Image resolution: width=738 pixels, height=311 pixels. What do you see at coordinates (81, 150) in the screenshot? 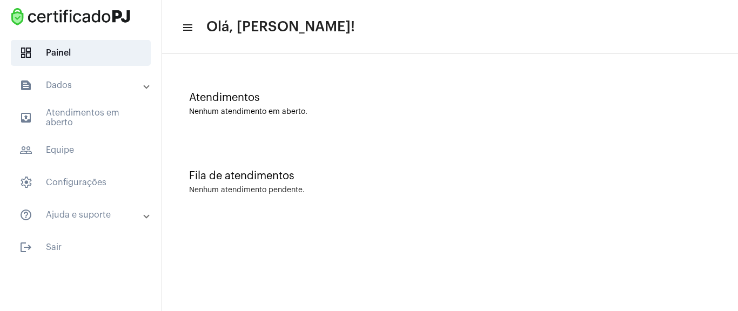
I see `span: Equipe` at bounding box center [81, 150].